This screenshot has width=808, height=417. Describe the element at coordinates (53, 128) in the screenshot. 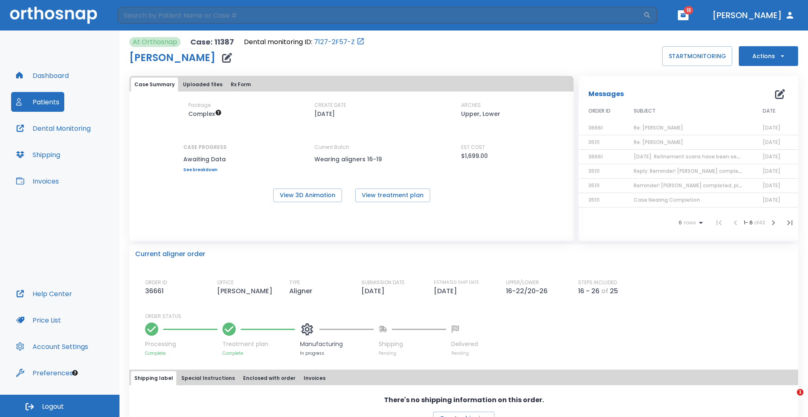

I see `button: Dental Monitoring` at that location.